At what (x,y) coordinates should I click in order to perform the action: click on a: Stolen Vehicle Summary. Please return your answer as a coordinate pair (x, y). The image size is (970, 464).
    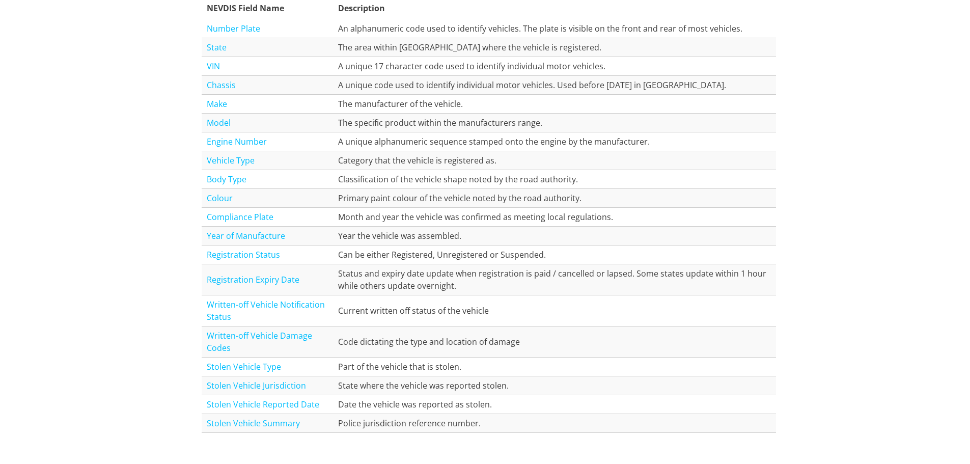
    Looking at the image, I should click on (253, 421).